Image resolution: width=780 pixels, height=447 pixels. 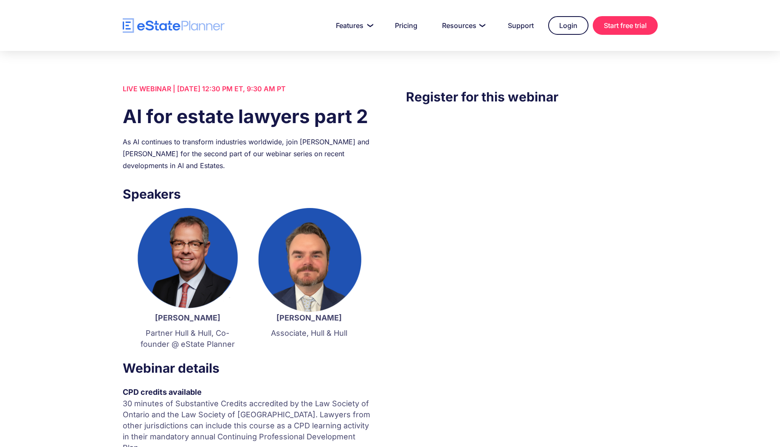 What do you see at coordinates (353, 25) in the screenshot?
I see `a: Features` at bounding box center [353, 25].